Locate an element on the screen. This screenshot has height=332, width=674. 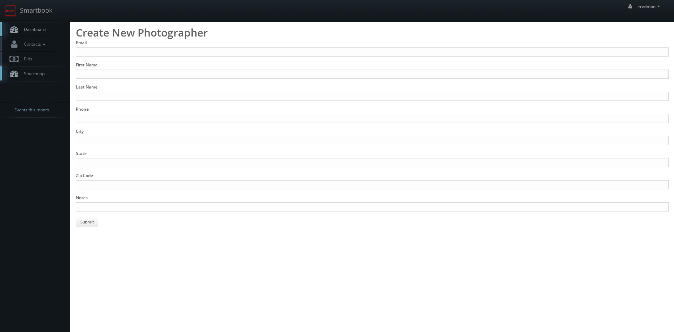
button: Submit is located at coordinates (87, 222).